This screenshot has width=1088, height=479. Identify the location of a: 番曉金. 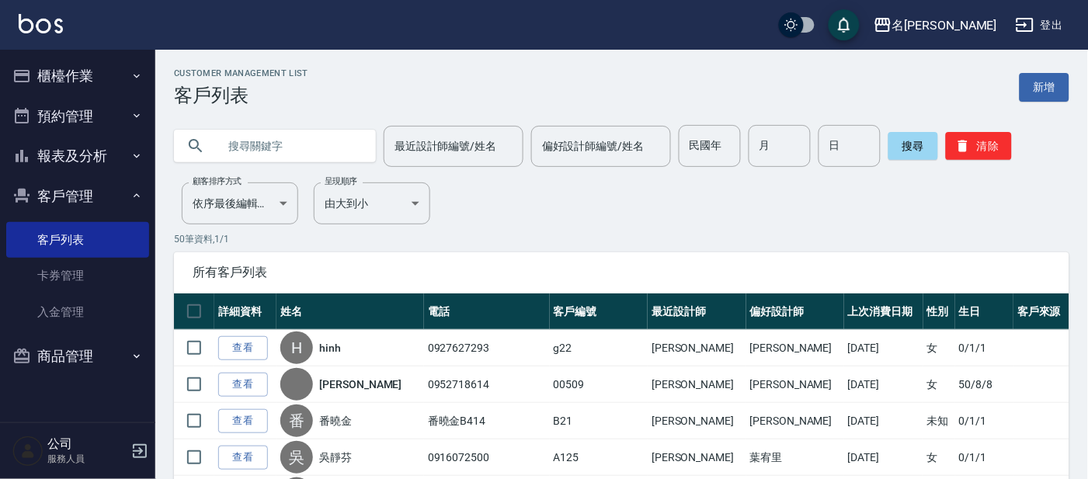
(335, 421).